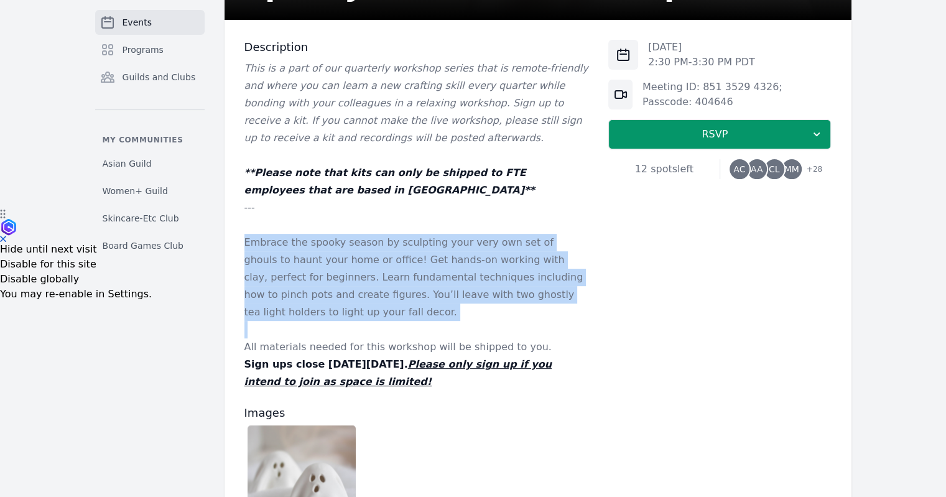  Describe the element at coordinates (702, 62) in the screenshot. I see `p: 2:30 PM - 3:30 PM PDT` at that location.